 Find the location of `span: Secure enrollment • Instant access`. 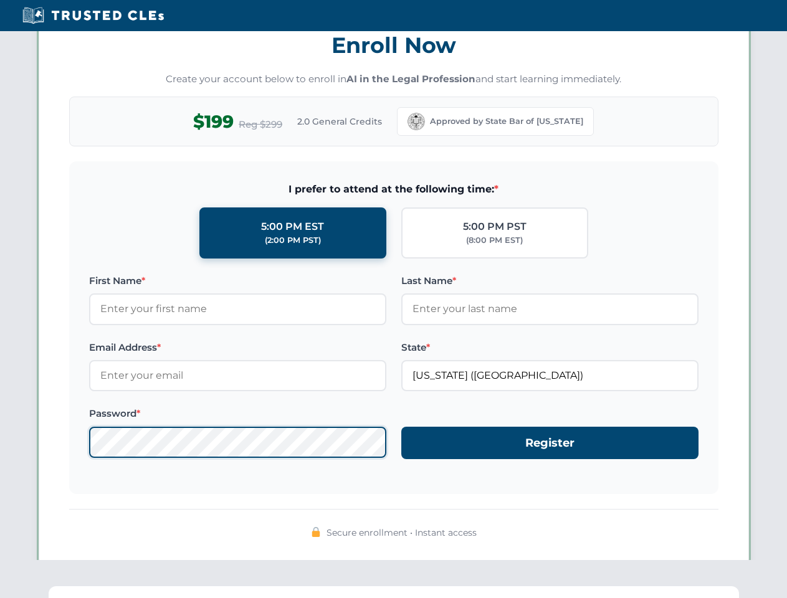

span: Secure enrollment • Instant access is located at coordinates (401, 533).